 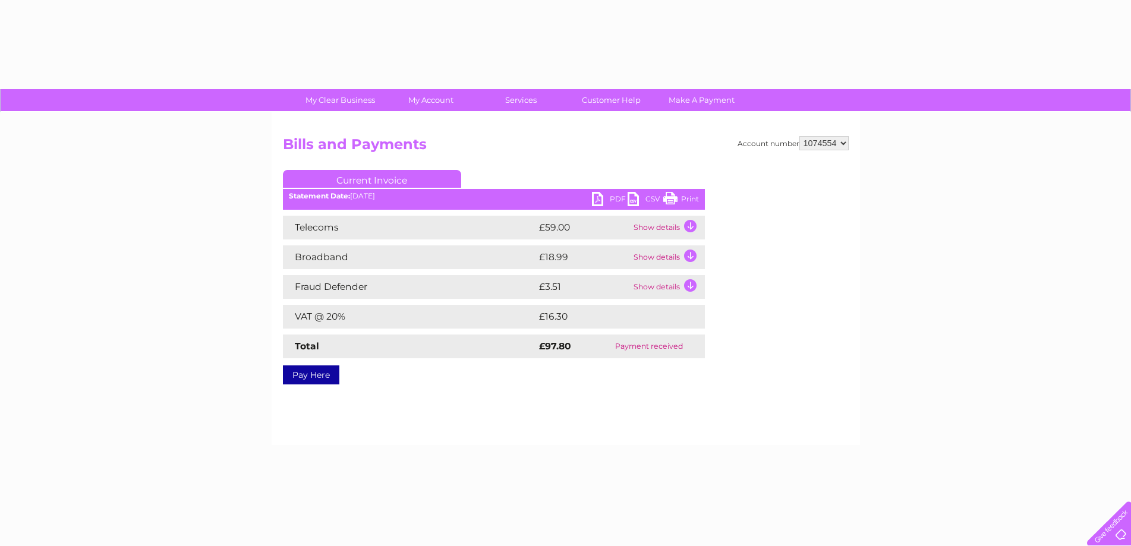 I want to click on a: Services, so click(x=521, y=100).